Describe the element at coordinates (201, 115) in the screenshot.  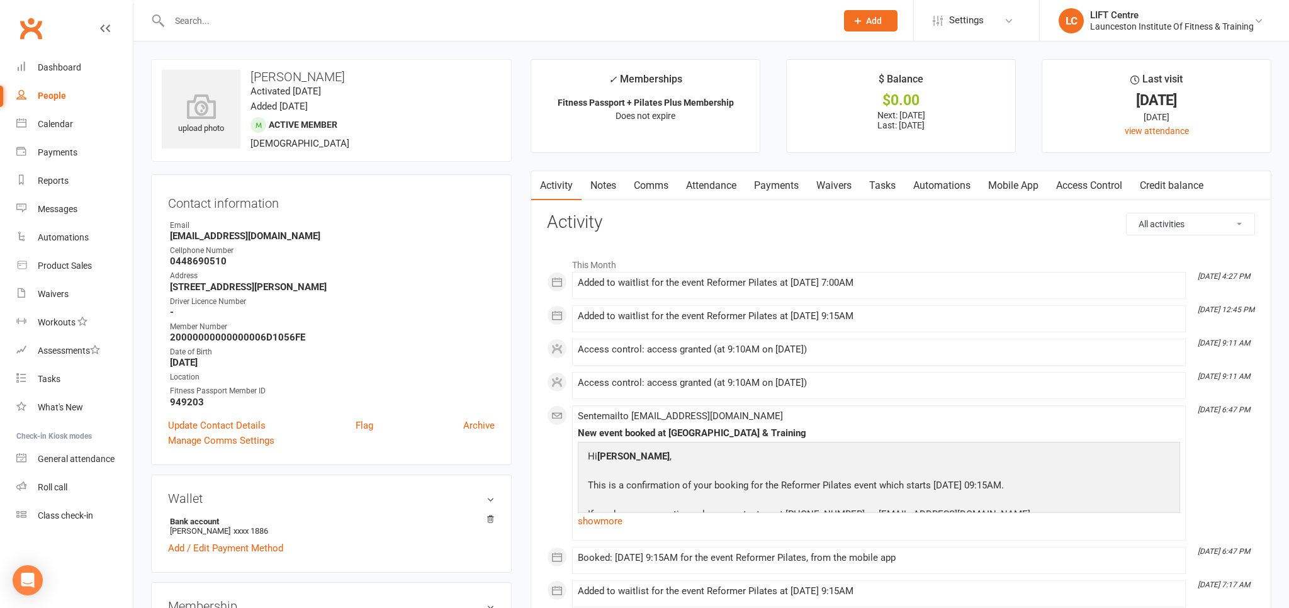
I see `div: upload photo` at that location.